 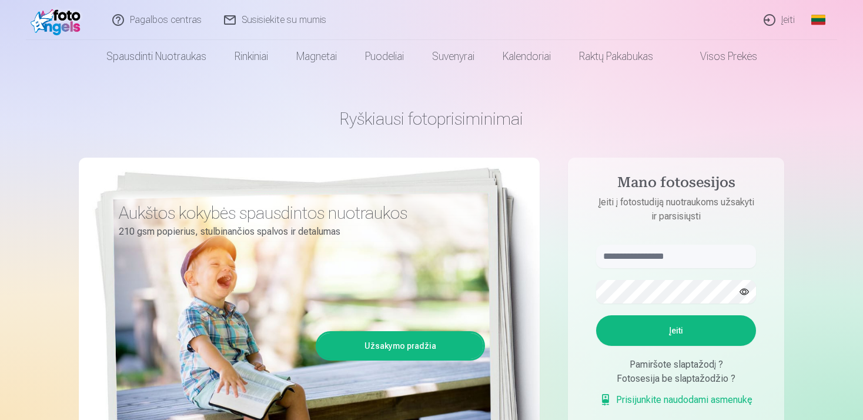 I want to click on a: Spausdinti nuotraukas, so click(x=156, y=56).